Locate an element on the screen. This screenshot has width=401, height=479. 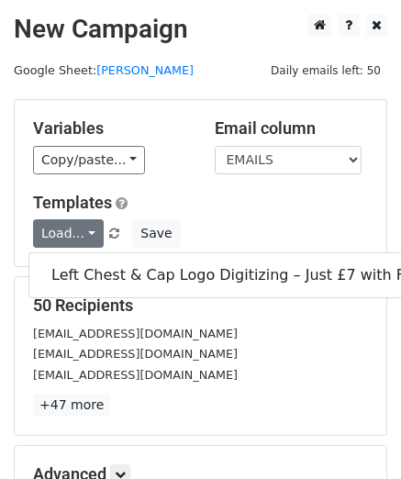
a: Copy/paste... is located at coordinates (89, 160).